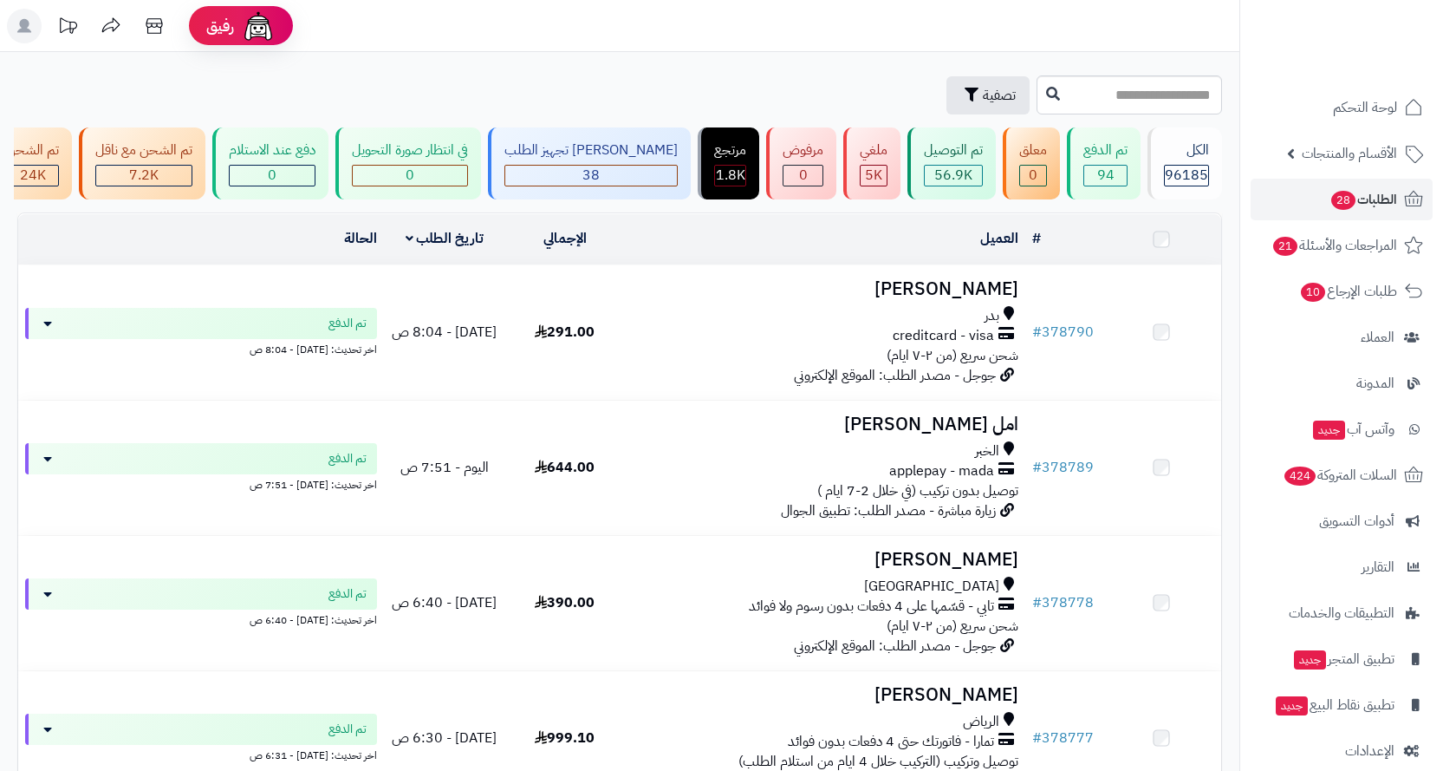  I want to click on span: 38, so click(591, 175).